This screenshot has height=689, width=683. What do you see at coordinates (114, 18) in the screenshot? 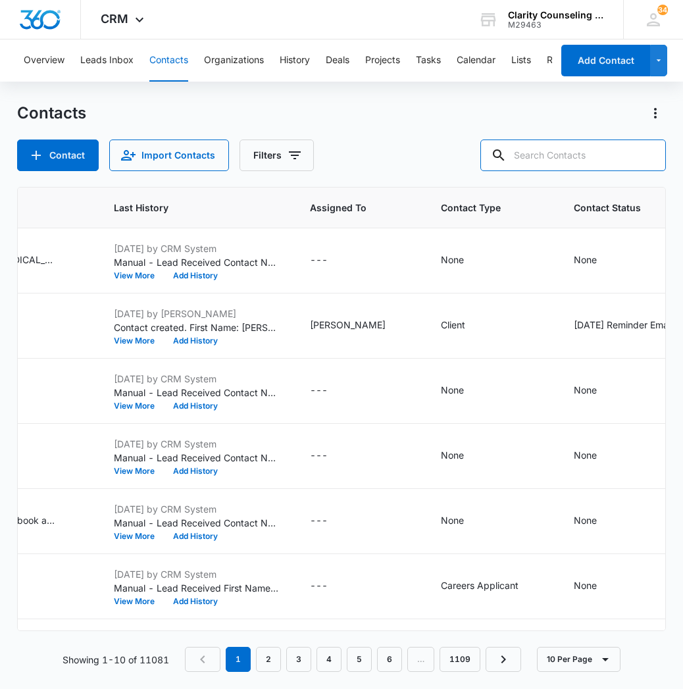
I see `span: CRM` at bounding box center [114, 18].